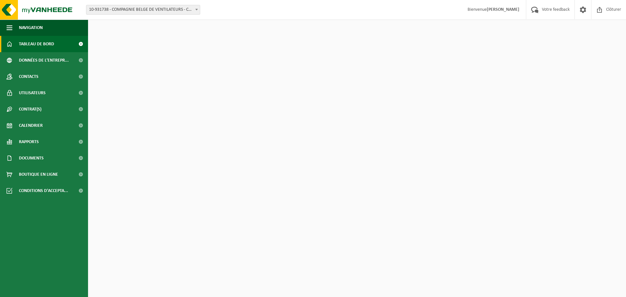 The image size is (626, 297). What do you see at coordinates (32, 93) in the screenshot?
I see `span: Utilisateurs` at bounding box center [32, 93].